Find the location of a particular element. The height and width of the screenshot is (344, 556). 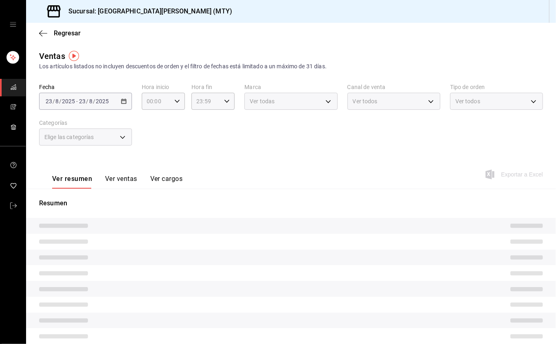

button: Ver cargos is located at coordinates (167, 182).